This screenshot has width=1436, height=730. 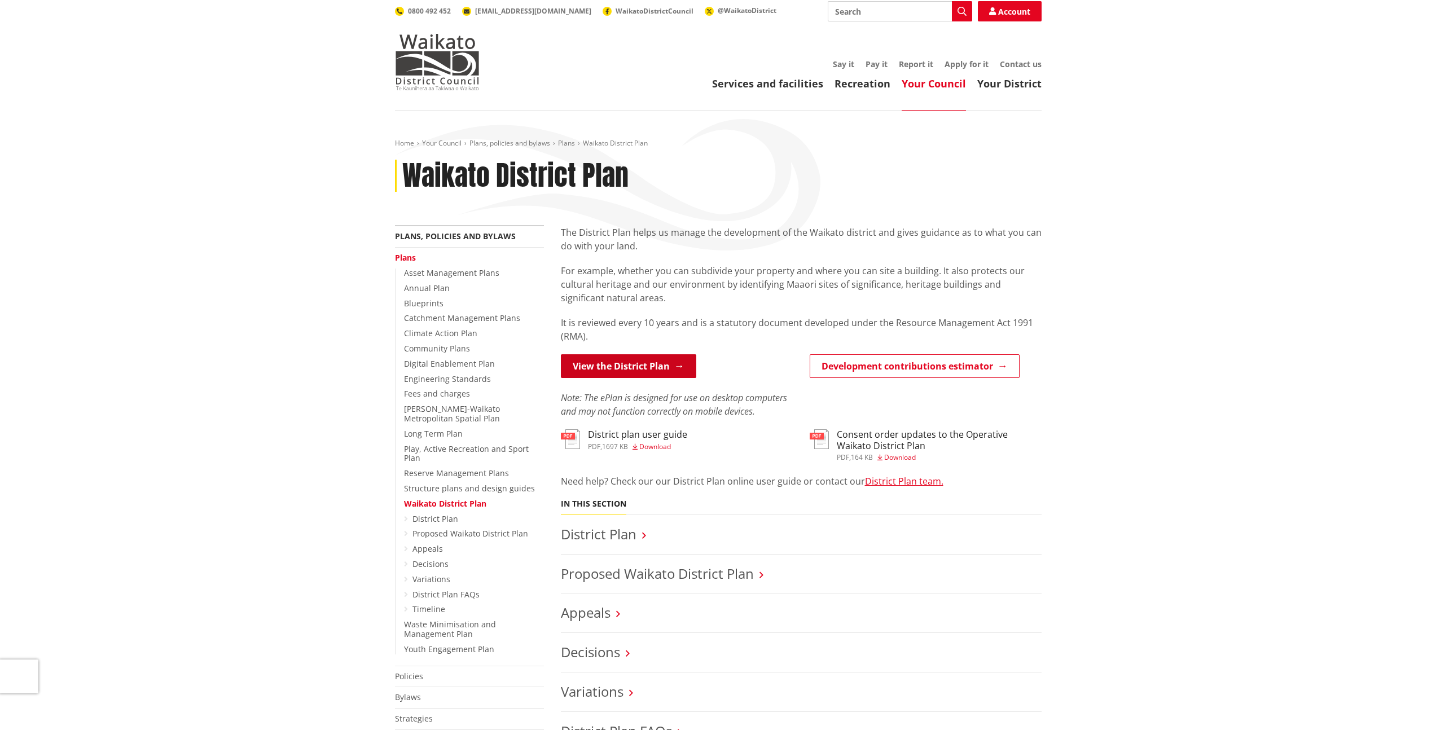 What do you see at coordinates (967, 64) in the screenshot?
I see `a: Apply for it` at bounding box center [967, 64].